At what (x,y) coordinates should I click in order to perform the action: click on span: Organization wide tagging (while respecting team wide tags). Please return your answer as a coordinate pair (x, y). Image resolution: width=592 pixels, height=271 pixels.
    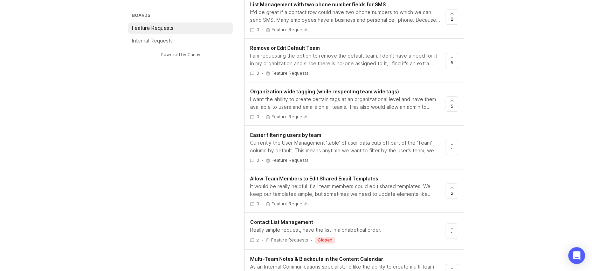
    Looking at the image, I should click on (325, 91).